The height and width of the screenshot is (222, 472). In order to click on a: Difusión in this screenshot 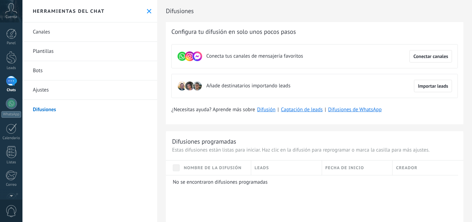, I will do `click(266, 109)`.